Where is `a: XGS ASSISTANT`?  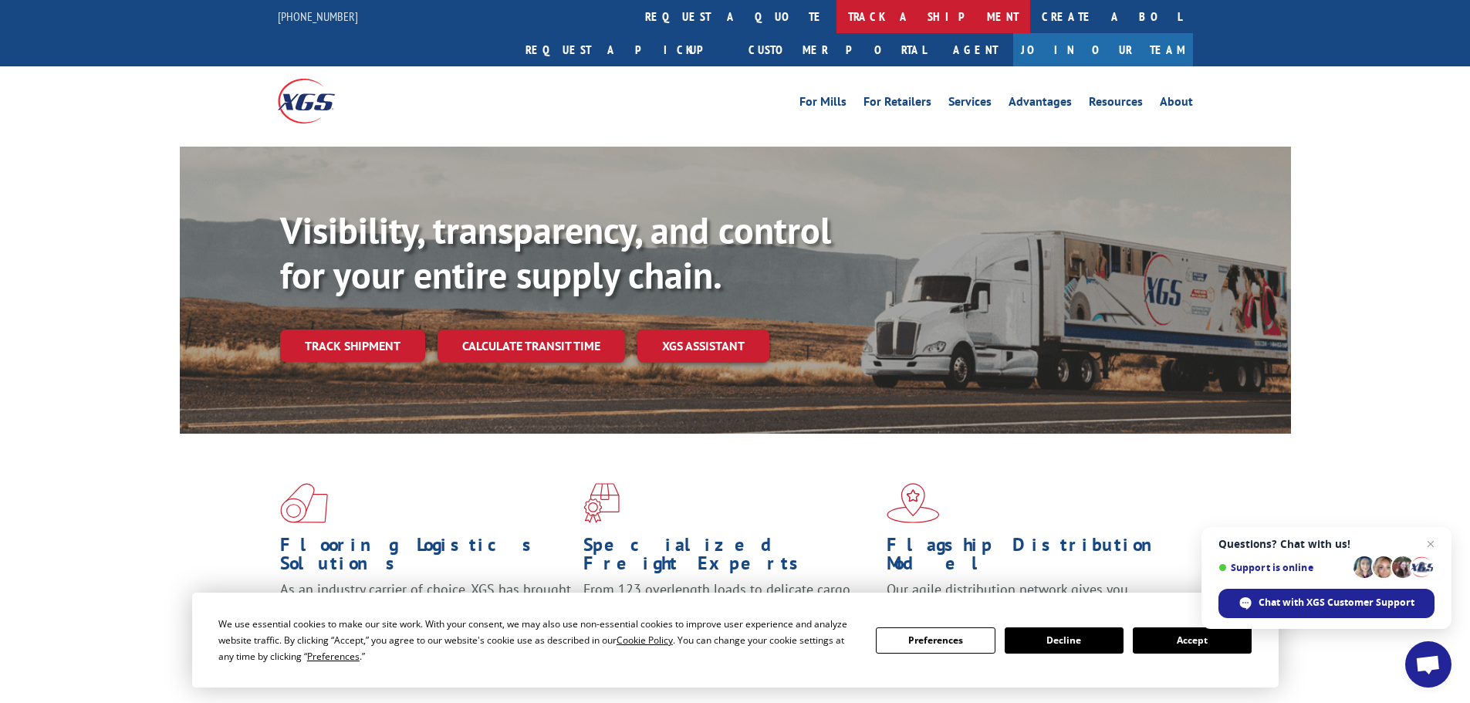
a: XGS ASSISTANT is located at coordinates (703, 346).